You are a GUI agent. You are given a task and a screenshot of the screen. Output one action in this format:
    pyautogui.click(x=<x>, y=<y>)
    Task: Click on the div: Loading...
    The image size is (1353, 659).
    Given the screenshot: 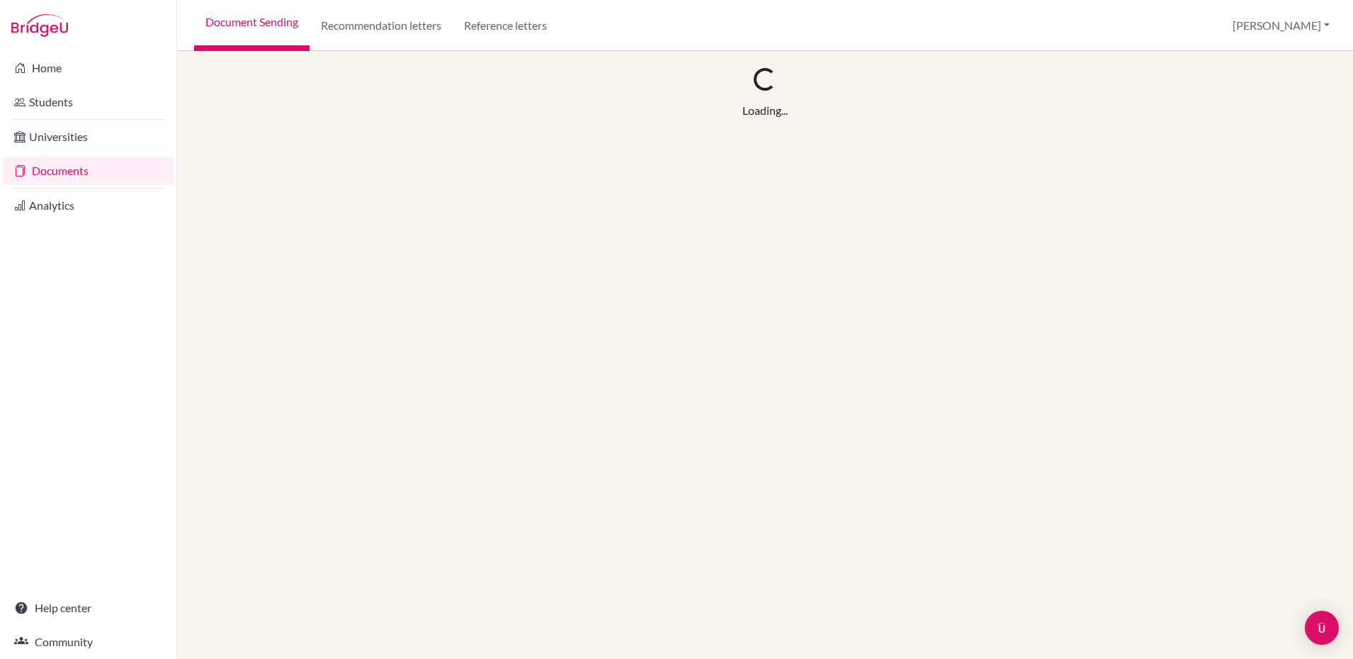 What is the action you would take?
    pyautogui.click(x=765, y=111)
    